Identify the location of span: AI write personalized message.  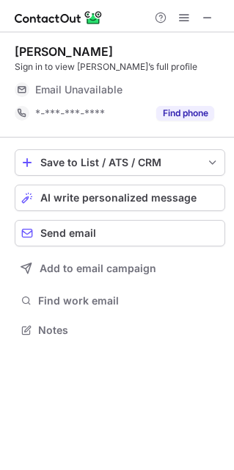
(118, 198).